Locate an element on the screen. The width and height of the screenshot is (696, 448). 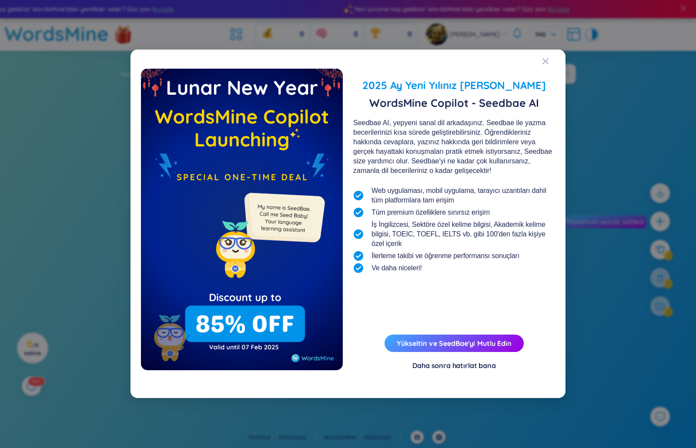
font: WordsMine Copilot - Seedbae AI is located at coordinates (454, 103).